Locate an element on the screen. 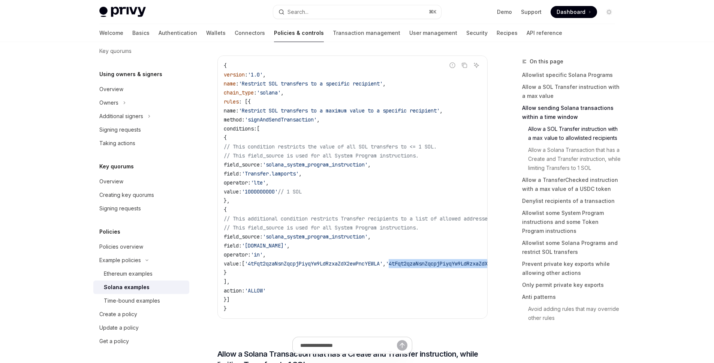 Image resolution: width=714 pixels, height=363 pixels. div: Update a policy is located at coordinates (119, 327).